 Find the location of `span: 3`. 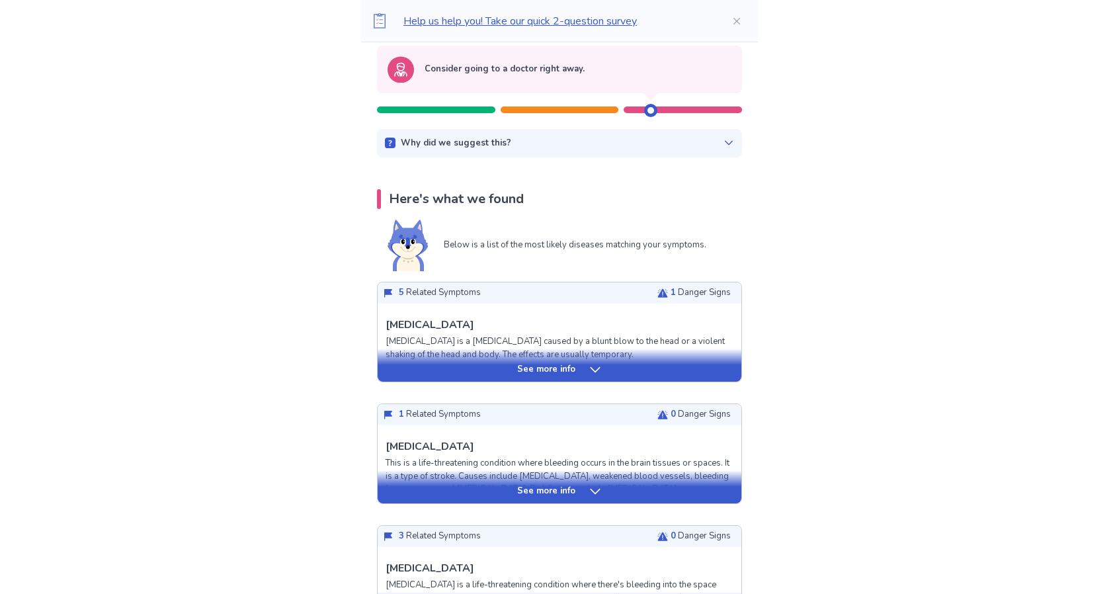

span: 3 is located at coordinates (402, 536).